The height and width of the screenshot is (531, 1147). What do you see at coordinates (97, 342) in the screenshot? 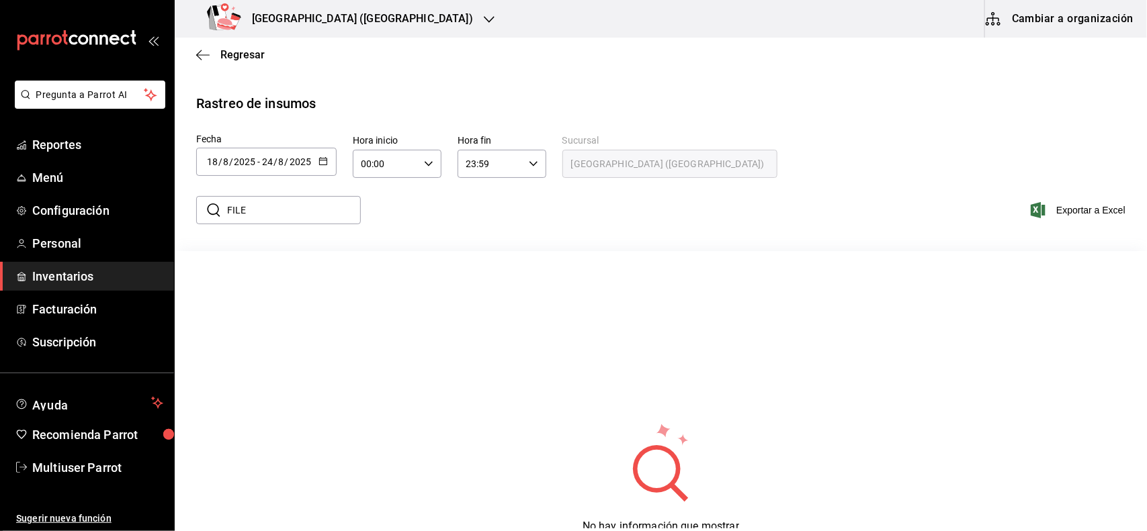
I see `span: Suscripción` at bounding box center [97, 342].